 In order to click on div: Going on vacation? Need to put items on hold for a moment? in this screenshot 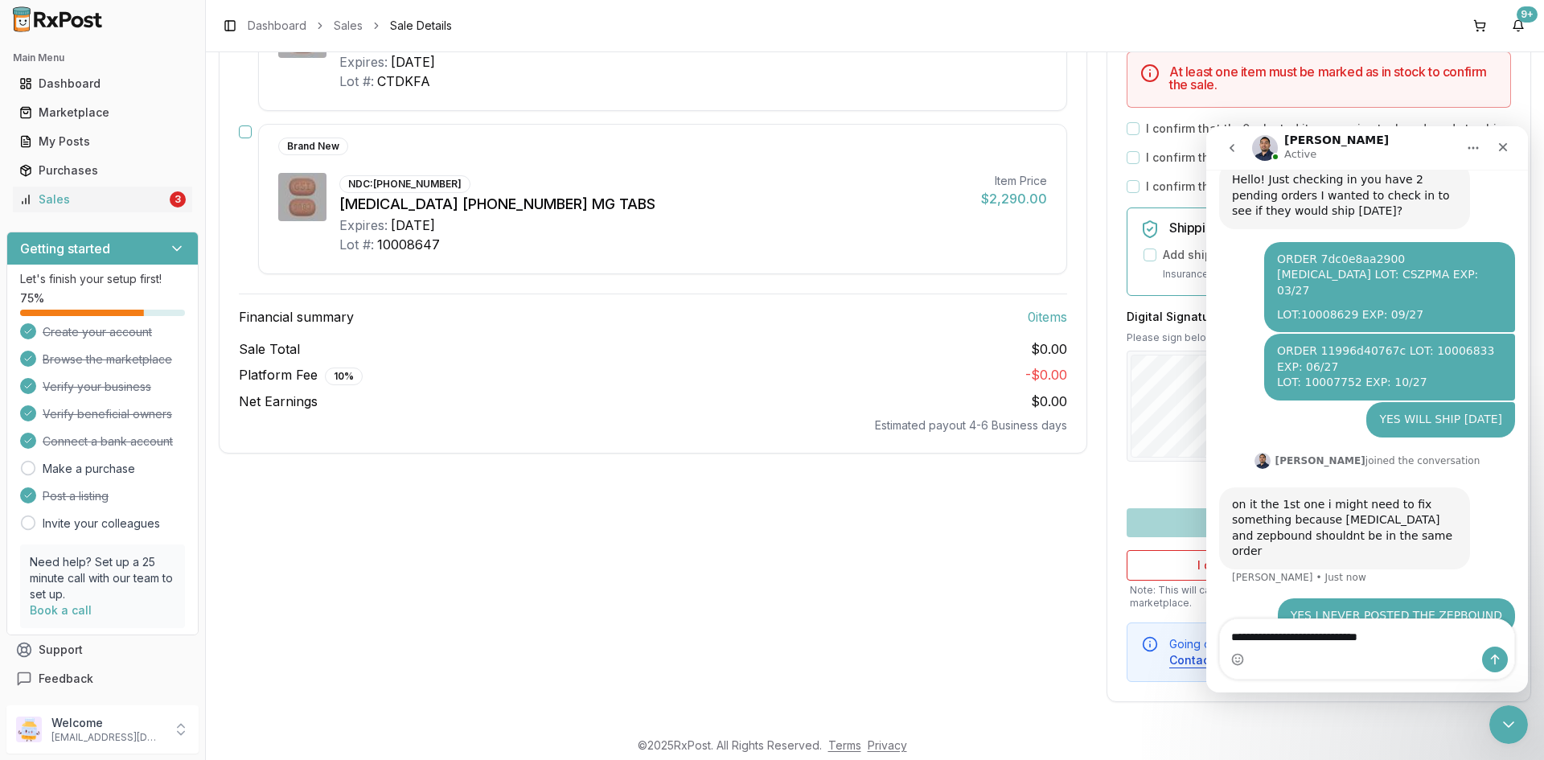, I will do `click(1333, 652)`.